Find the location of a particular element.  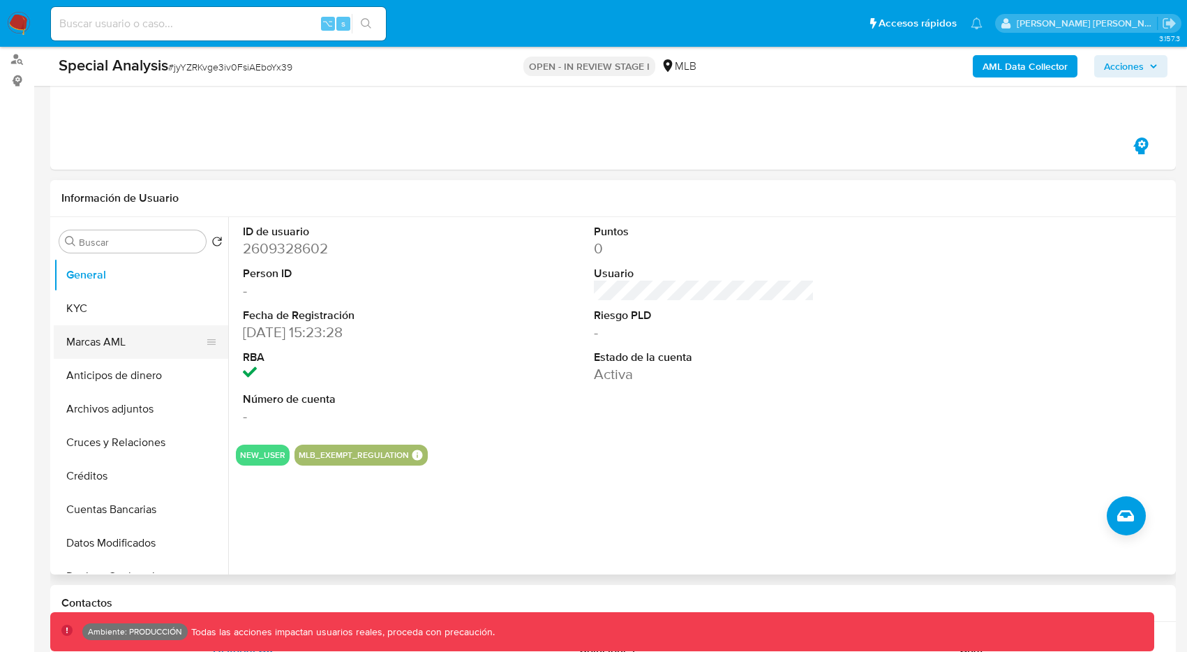

a: Notificaciones is located at coordinates (976, 23).